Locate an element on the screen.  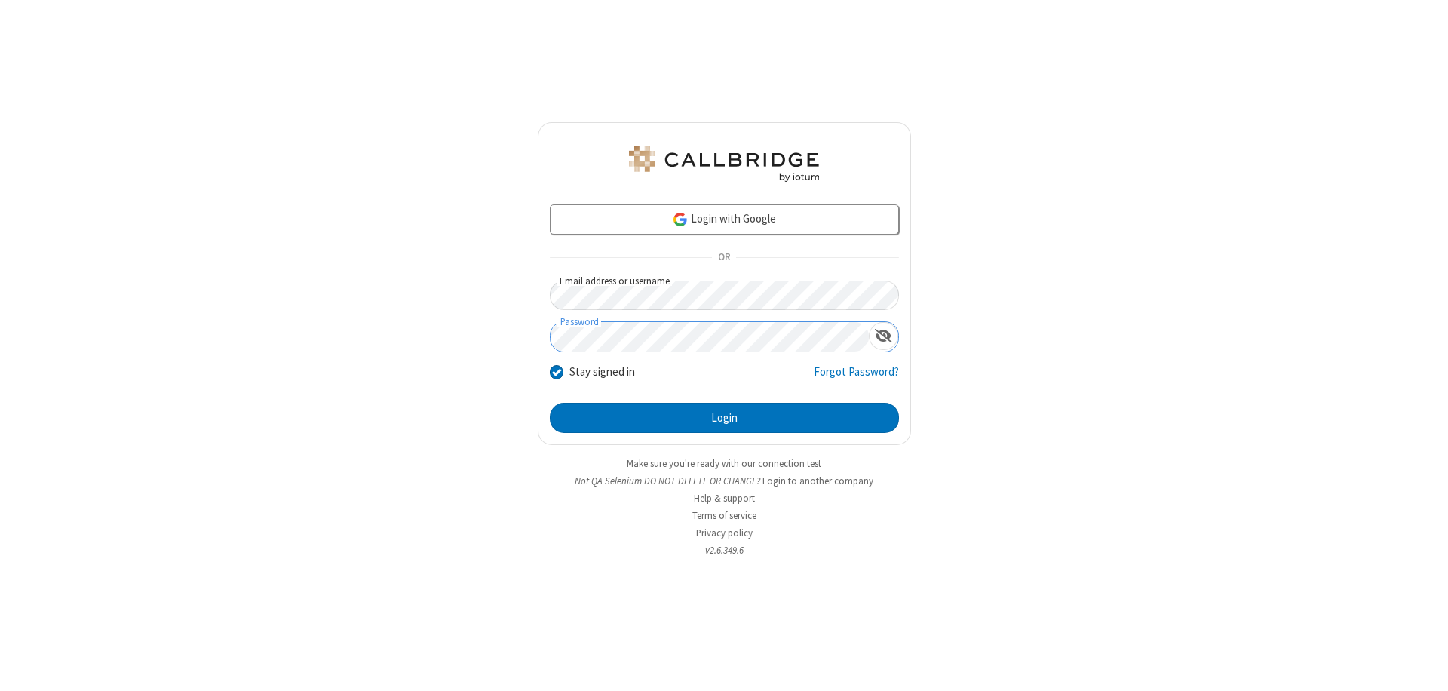
div: Show password is located at coordinates (883, 336).